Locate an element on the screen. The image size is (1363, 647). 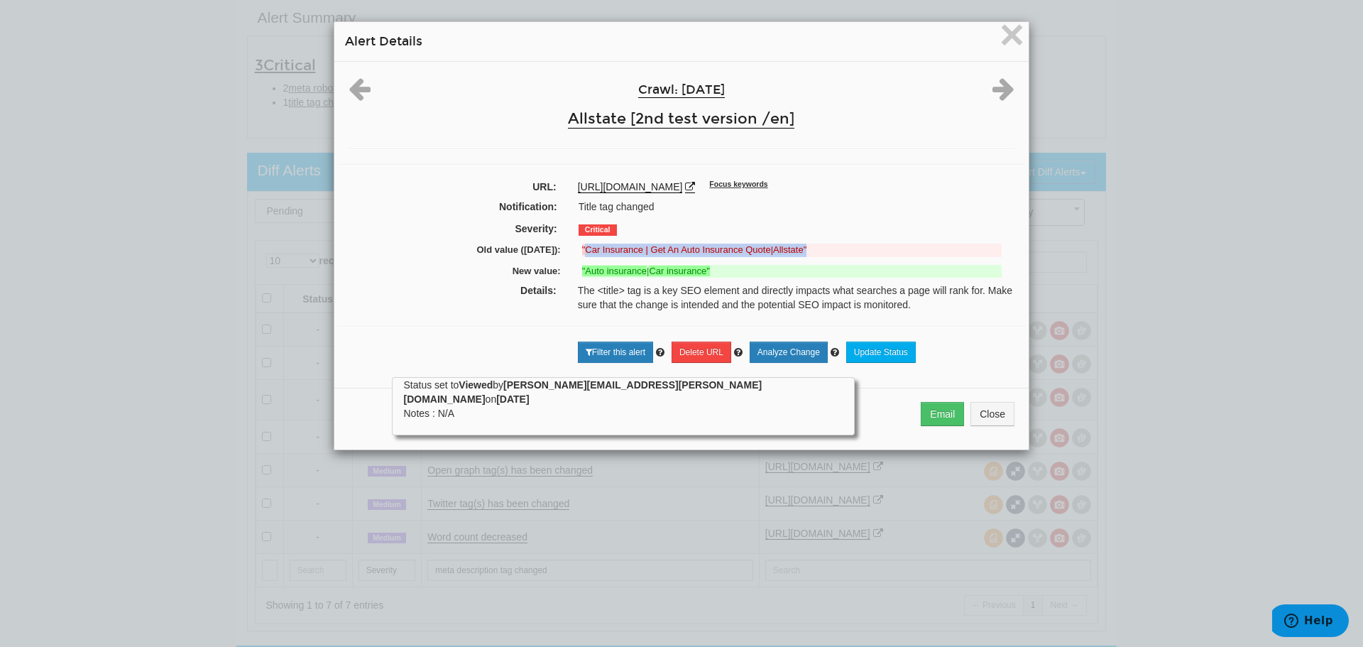
label: Severity: is located at coordinates (454, 229).